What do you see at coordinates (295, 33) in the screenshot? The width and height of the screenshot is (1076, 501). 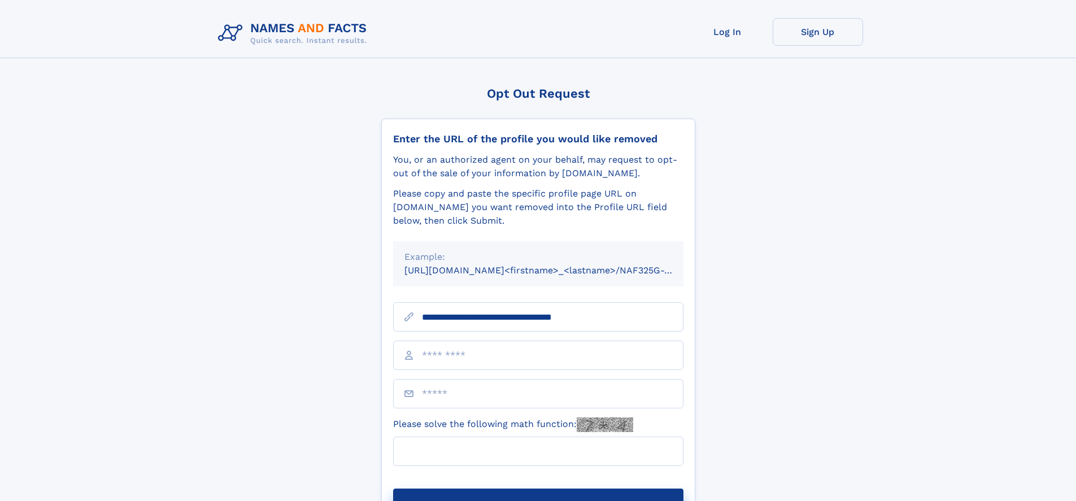 I see `img: Logo Names and Facts` at bounding box center [295, 33].